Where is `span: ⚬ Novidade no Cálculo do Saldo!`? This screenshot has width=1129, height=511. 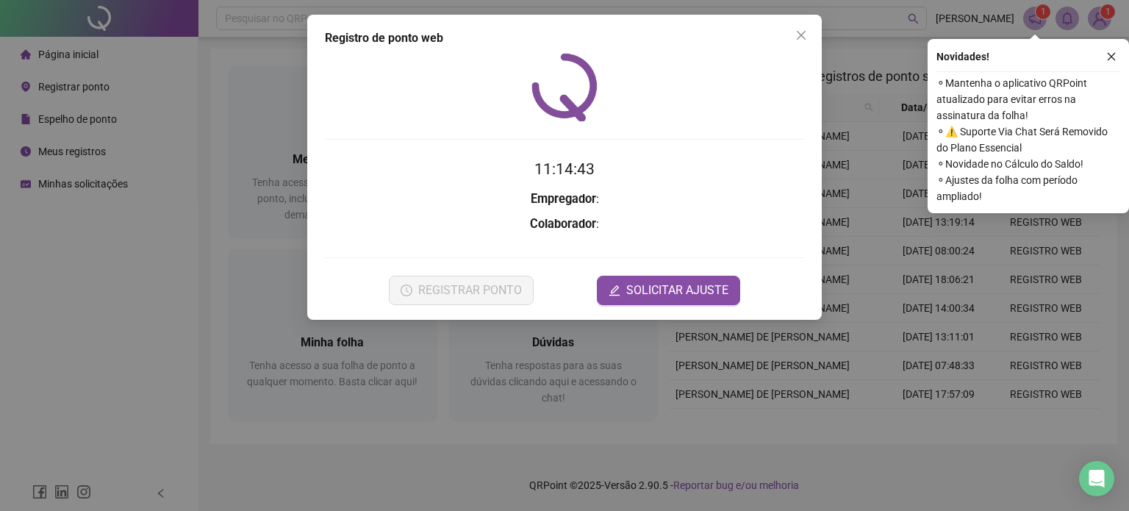
span: ⚬ Novidade no Cálculo do Saldo! is located at coordinates (1028, 164).